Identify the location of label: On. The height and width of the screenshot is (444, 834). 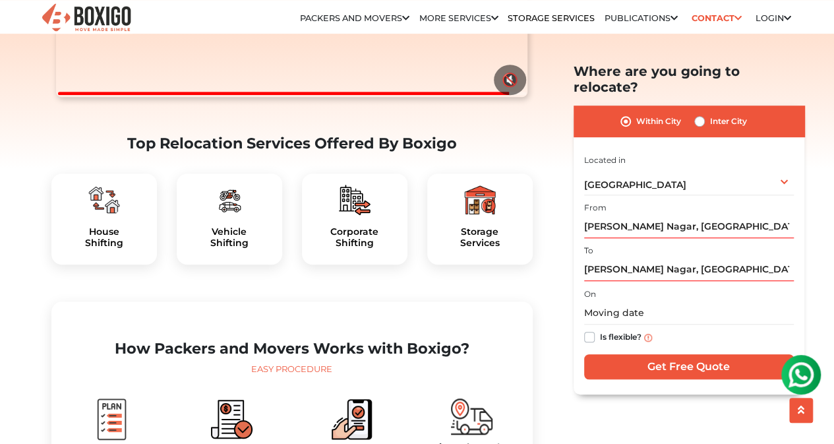
(590, 294).